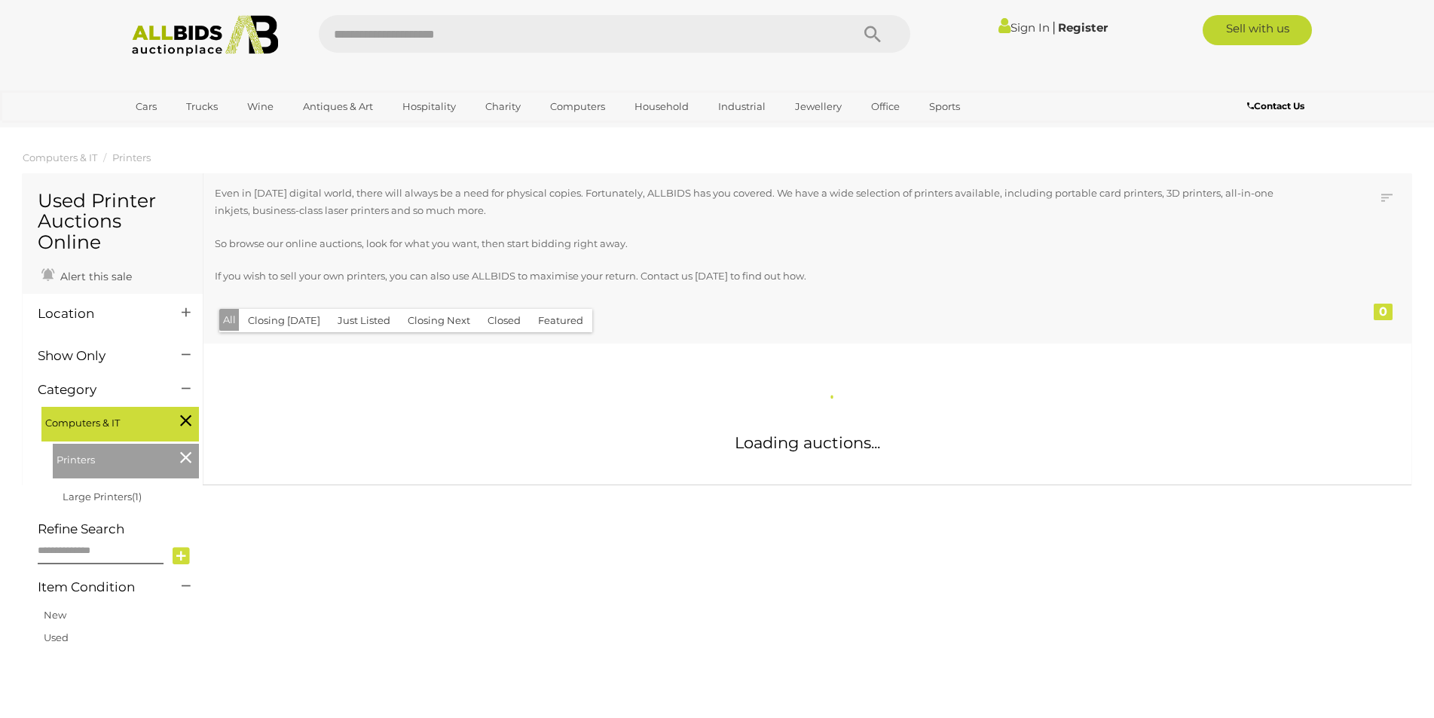 The width and height of the screenshot is (1434, 718). What do you see at coordinates (364, 320) in the screenshot?
I see `button: Just Listed` at bounding box center [364, 320].